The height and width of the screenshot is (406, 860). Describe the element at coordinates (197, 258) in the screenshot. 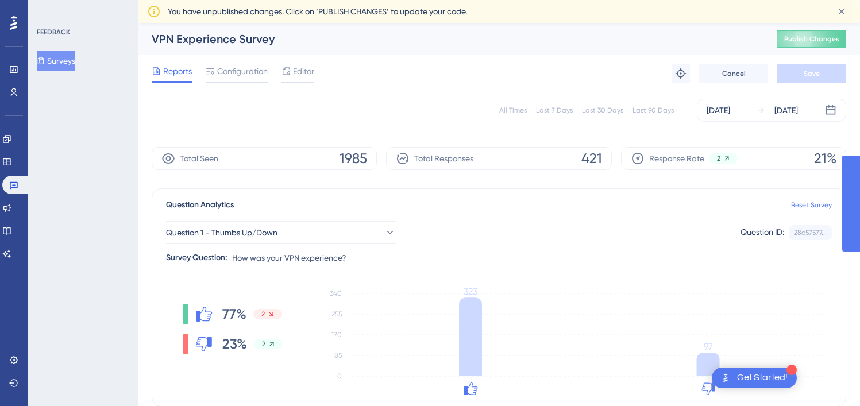

I see `div: Survey Question:` at that location.